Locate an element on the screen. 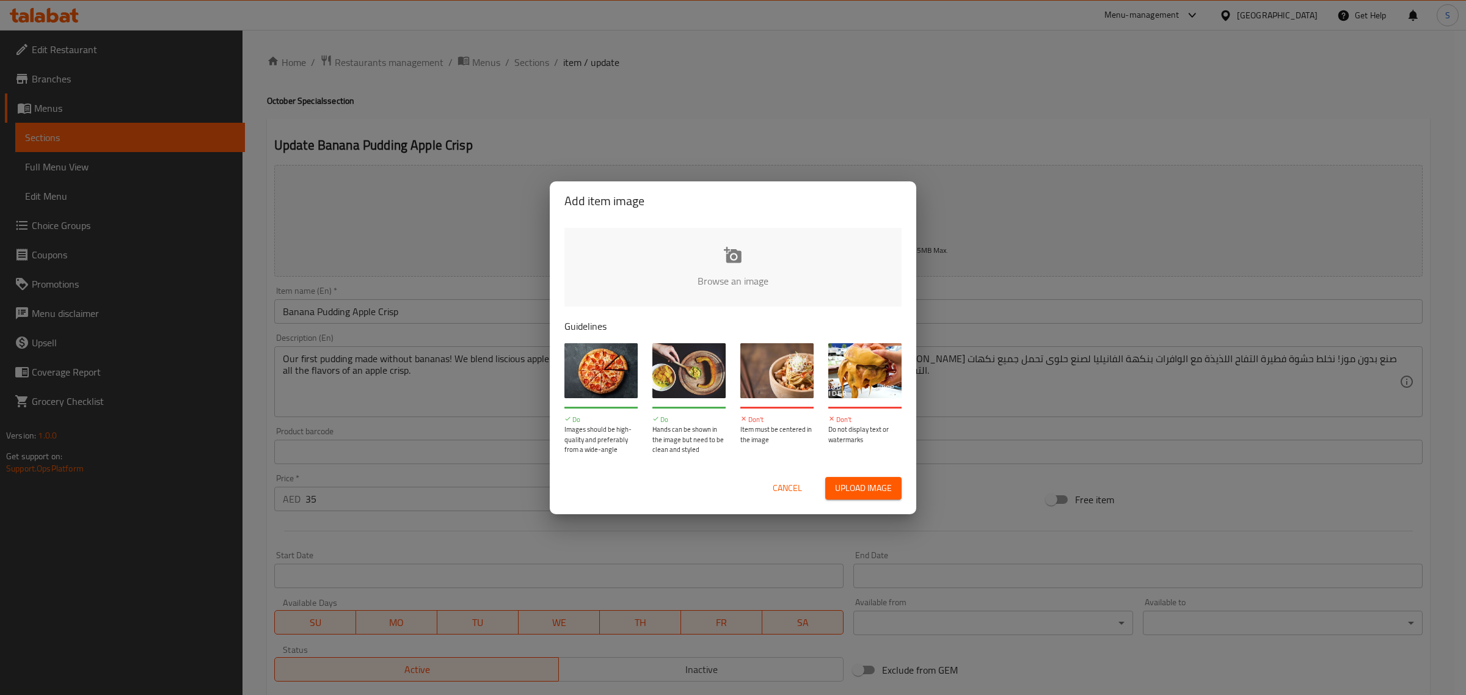 The image size is (1466, 695). button: Cancel is located at coordinates (788, 488).